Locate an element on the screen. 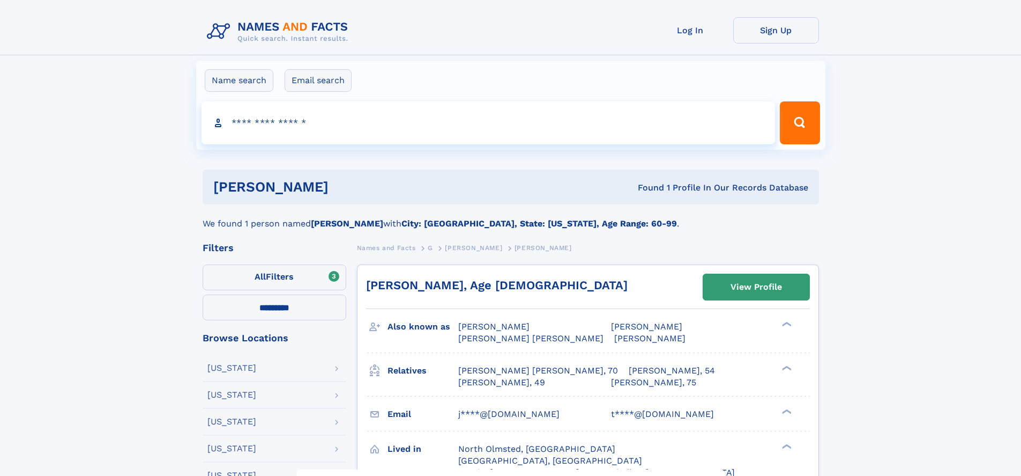 The height and width of the screenshot is (476, 1021). a: Names and Facts is located at coordinates (387, 247).